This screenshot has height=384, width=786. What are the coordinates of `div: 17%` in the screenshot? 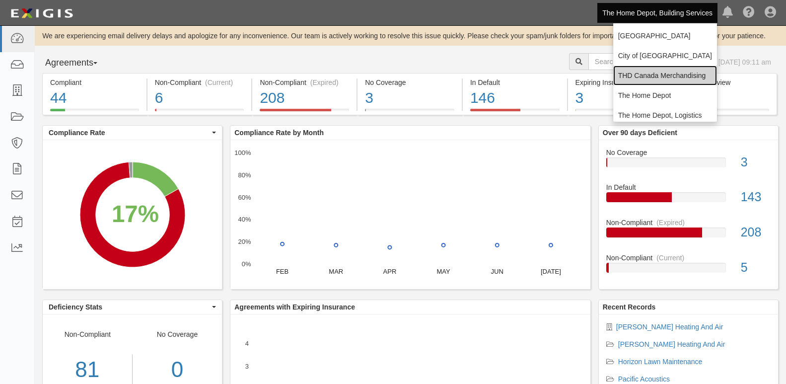 It's located at (135, 214).